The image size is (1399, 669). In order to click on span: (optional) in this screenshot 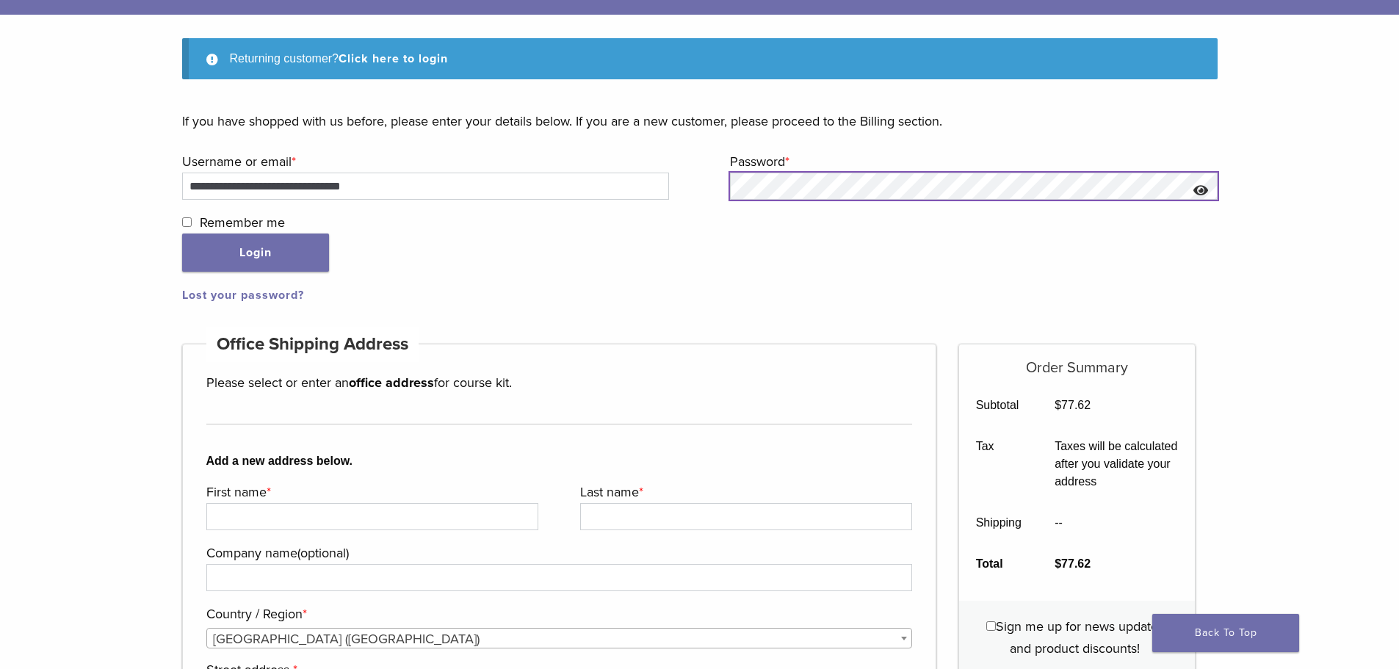, I will do `click(323, 553)`.